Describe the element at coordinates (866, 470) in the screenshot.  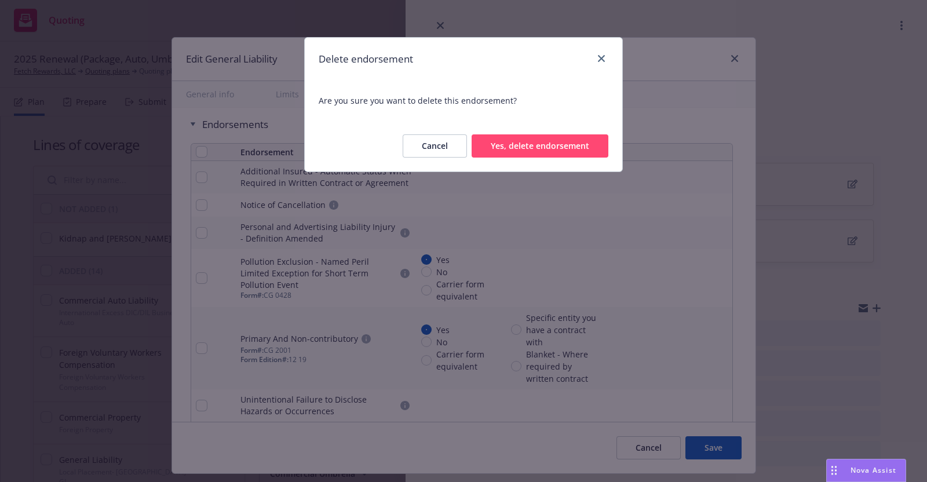
I see `button: Nova Assist` at that location.